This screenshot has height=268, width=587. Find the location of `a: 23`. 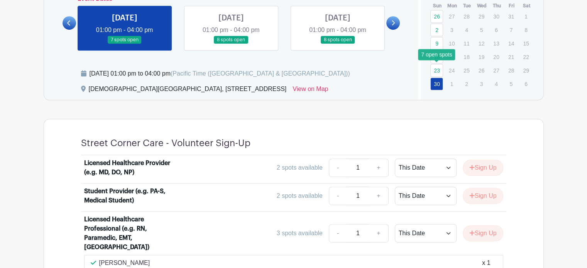

a: 23 is located at coordinates (436, 70).